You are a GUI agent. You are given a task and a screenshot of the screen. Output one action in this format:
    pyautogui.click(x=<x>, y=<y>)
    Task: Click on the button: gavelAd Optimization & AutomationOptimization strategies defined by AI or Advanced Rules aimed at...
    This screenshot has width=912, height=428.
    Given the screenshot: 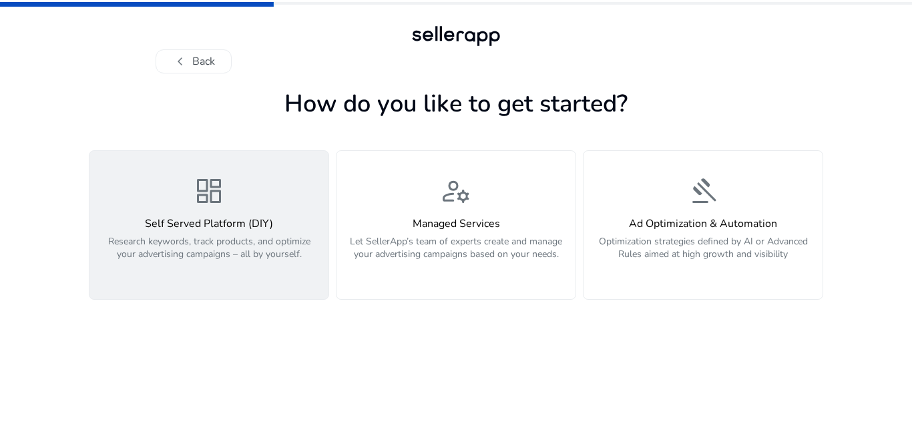 What is the action you would take?
    pyautogui.click(x=703, y=225)
    